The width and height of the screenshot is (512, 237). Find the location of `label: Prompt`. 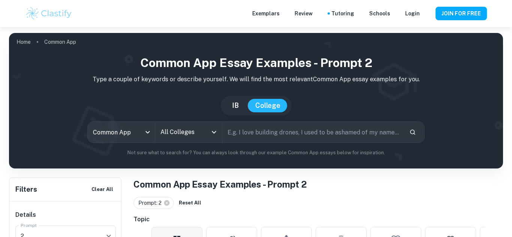

label: Prompt is located at coordinates (29, 225).